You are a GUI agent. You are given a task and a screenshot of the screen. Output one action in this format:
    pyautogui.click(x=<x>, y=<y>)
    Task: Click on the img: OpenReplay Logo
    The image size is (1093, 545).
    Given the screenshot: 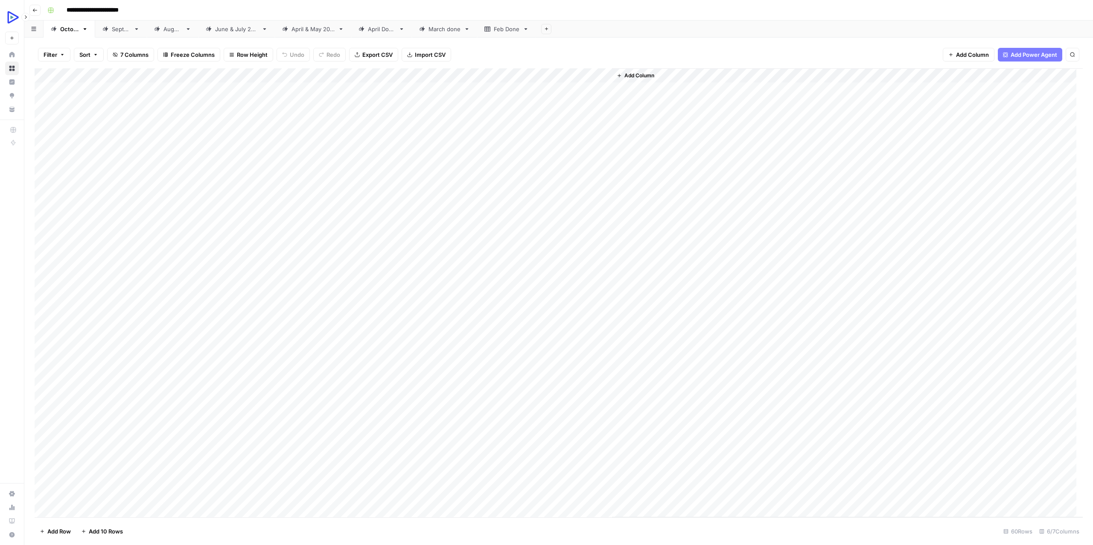 What is the action you would take?
    pyautogui.click(x=13, y=18)
    